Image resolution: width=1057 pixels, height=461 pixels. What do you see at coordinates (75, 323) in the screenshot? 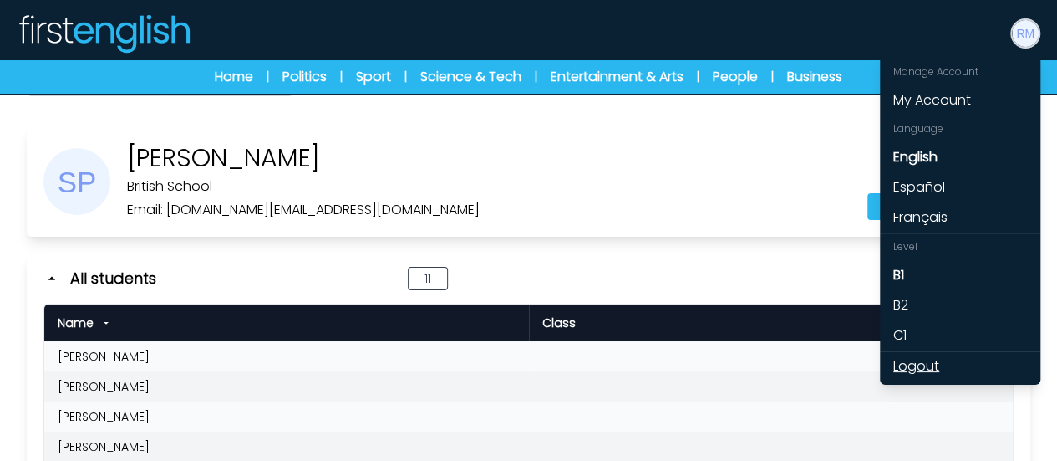
I see `span: Name` at bounding box center [75, 323].